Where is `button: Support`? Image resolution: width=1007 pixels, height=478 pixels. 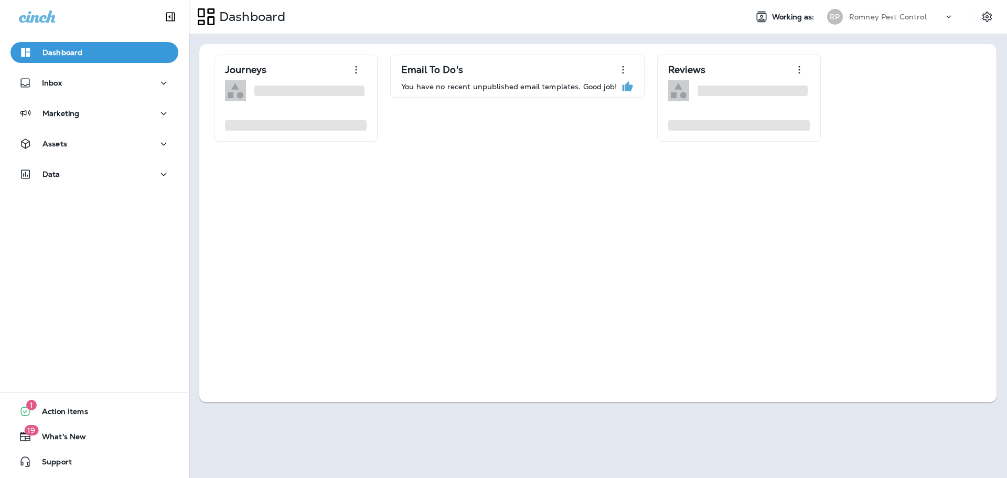 button: Support is located at coordinates (94, 462).